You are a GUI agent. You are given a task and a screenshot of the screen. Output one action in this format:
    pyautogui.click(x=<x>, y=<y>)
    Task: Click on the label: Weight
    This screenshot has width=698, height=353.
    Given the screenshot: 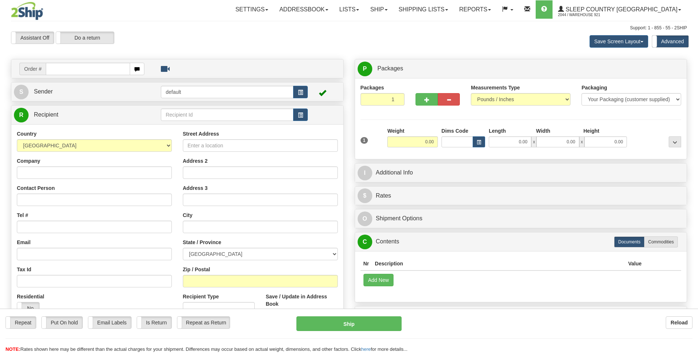 What is the action you would take?
    pyautogui.click(x=396, y=131)
    